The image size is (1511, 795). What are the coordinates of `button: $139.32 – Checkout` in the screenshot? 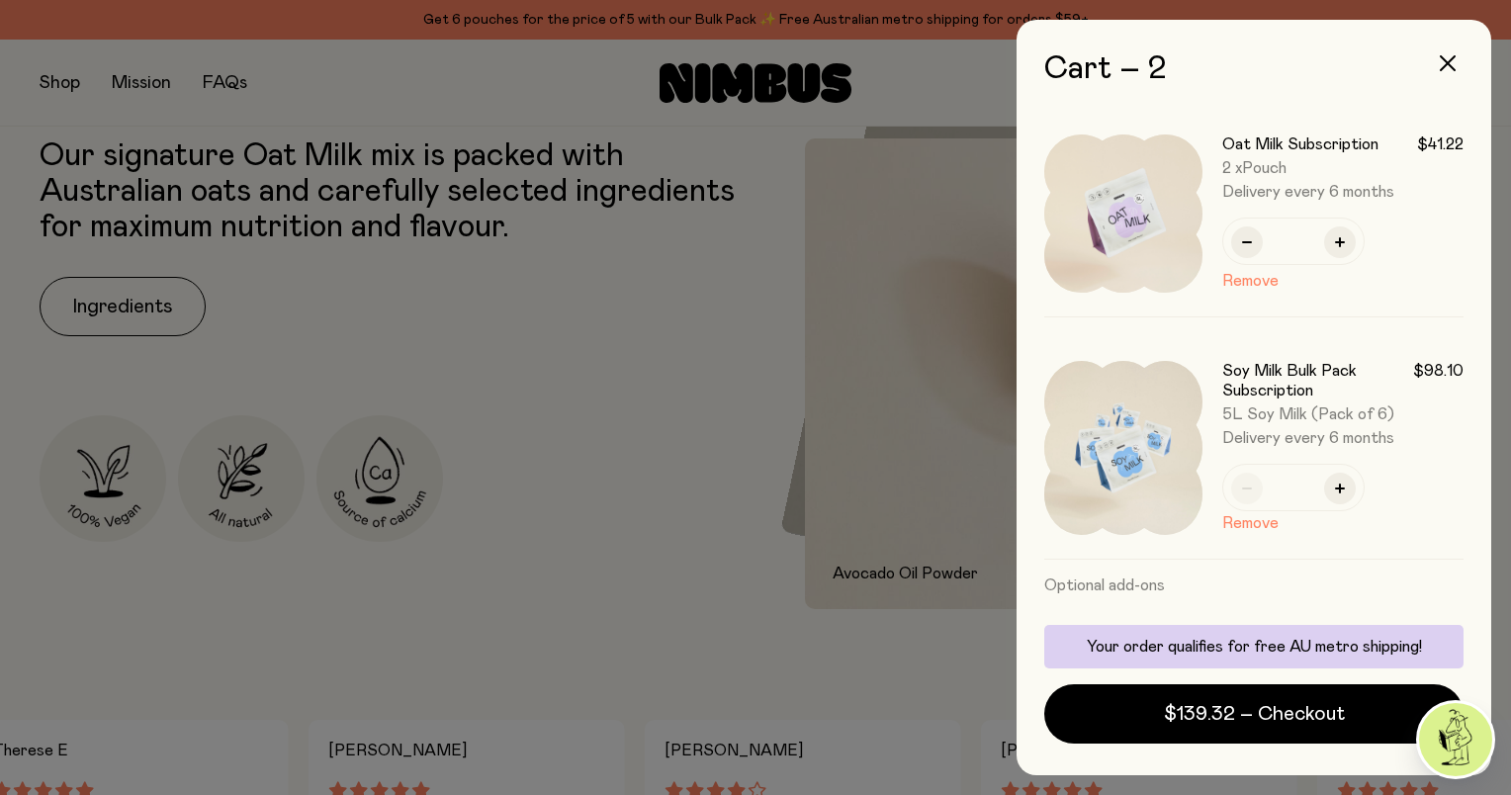 It's located at (1254, 714).